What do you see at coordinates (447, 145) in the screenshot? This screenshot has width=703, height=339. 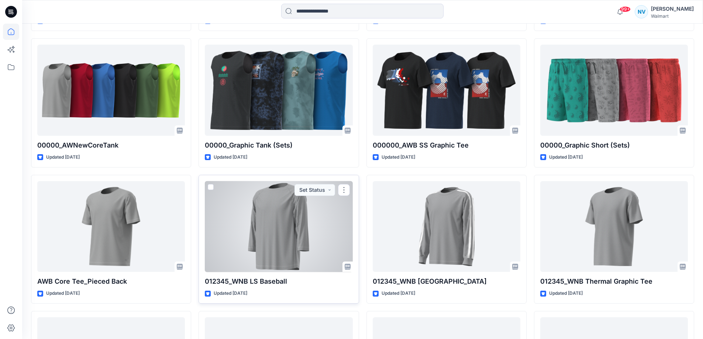 I see `p: 000000_AWB SS Graphic Tee` at bounding box center [447, 145].